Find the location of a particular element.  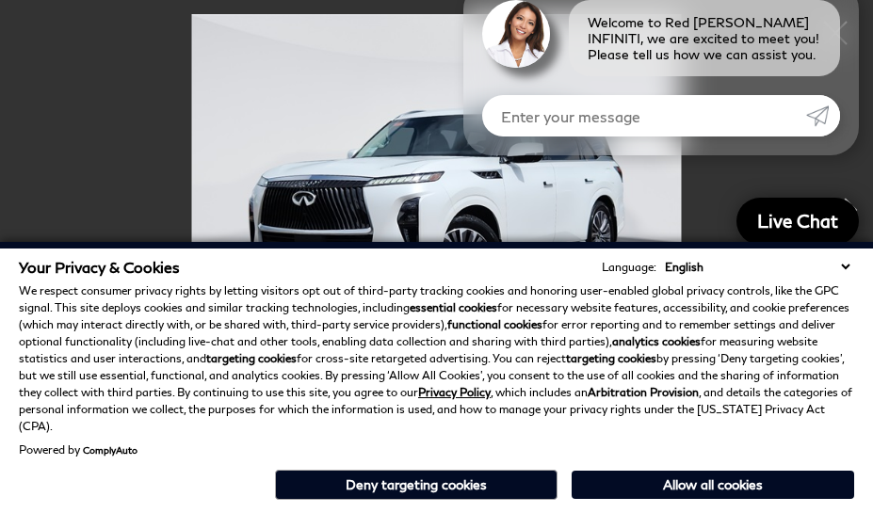

a: Submit is located at coordinates (823, 116).